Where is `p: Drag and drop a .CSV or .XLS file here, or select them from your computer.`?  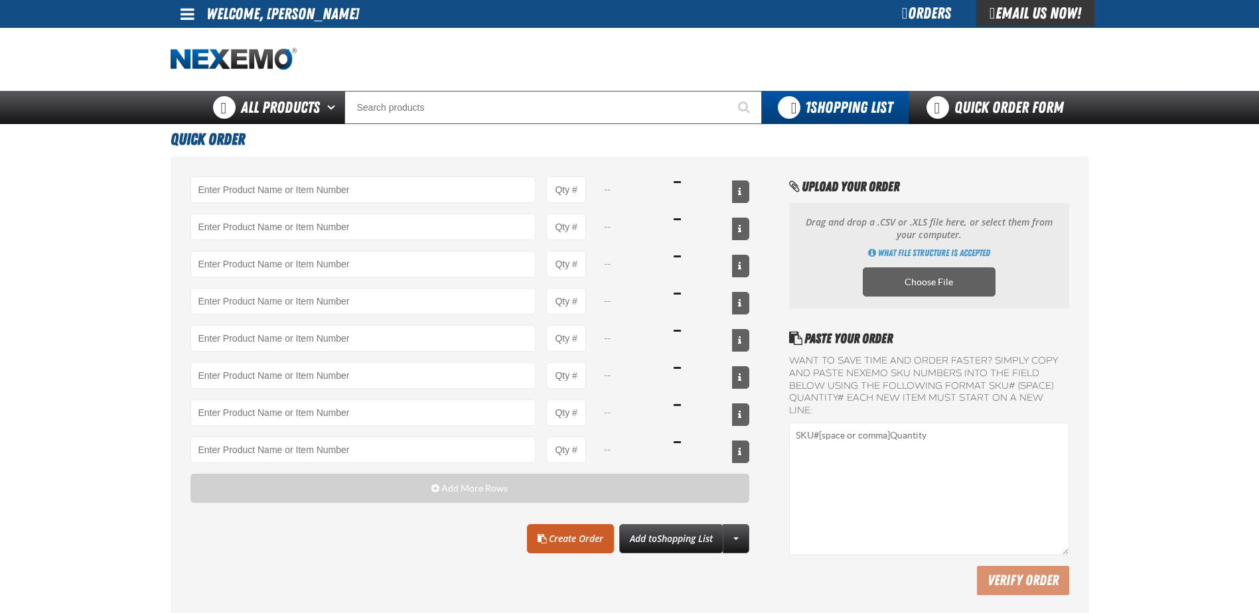 p: Drag and drop a .CSV or .XLS file here, or select them from your computer. is located at coordinates (929, 229).